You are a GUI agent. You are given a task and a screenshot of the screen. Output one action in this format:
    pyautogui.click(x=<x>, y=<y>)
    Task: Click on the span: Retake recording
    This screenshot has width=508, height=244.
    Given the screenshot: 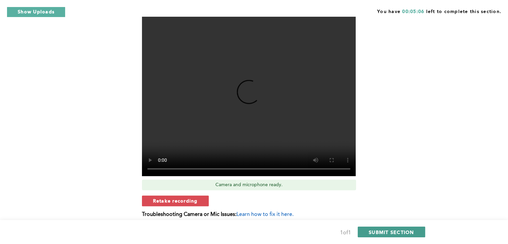 What is the action you would take?
    pyautogui.click(x=175, y=200)
    